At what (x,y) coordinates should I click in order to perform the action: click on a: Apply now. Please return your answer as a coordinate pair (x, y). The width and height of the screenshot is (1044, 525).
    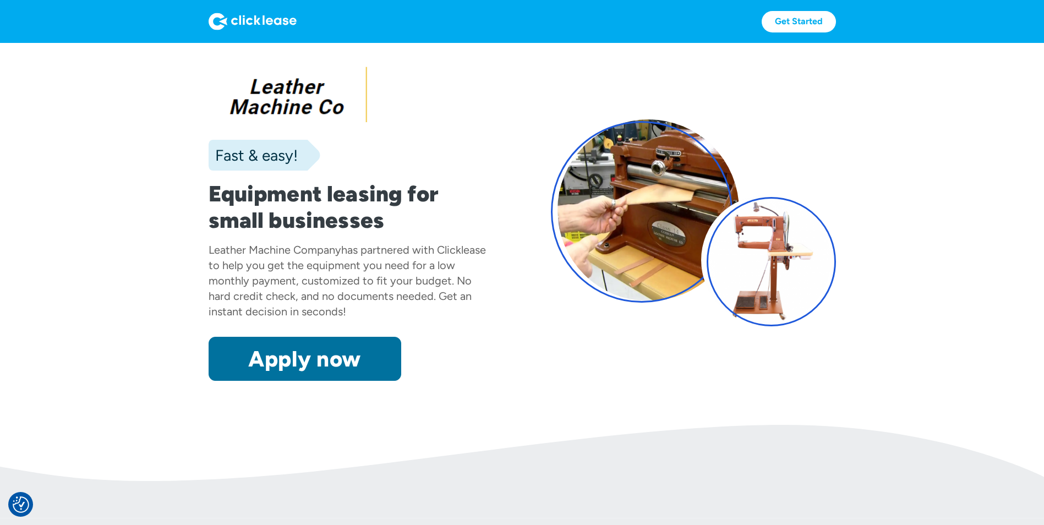
    Looking at the image, I should click on (305, 359).